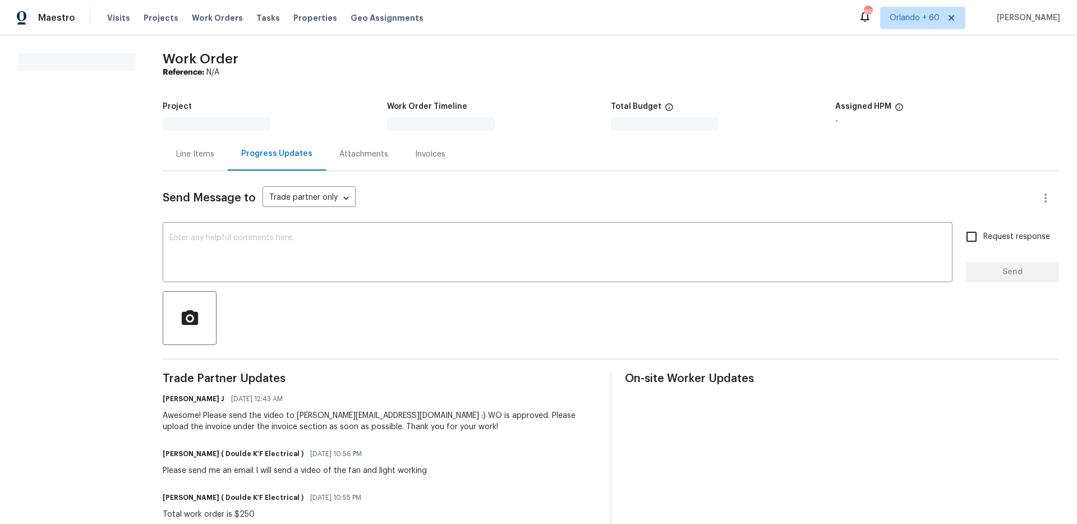  Describe the element at coordinates (669, 110) in the screenshot. I see `span: The total cost of line items that have been proposed by Opendoor. This sum includes line items th...` at that location.